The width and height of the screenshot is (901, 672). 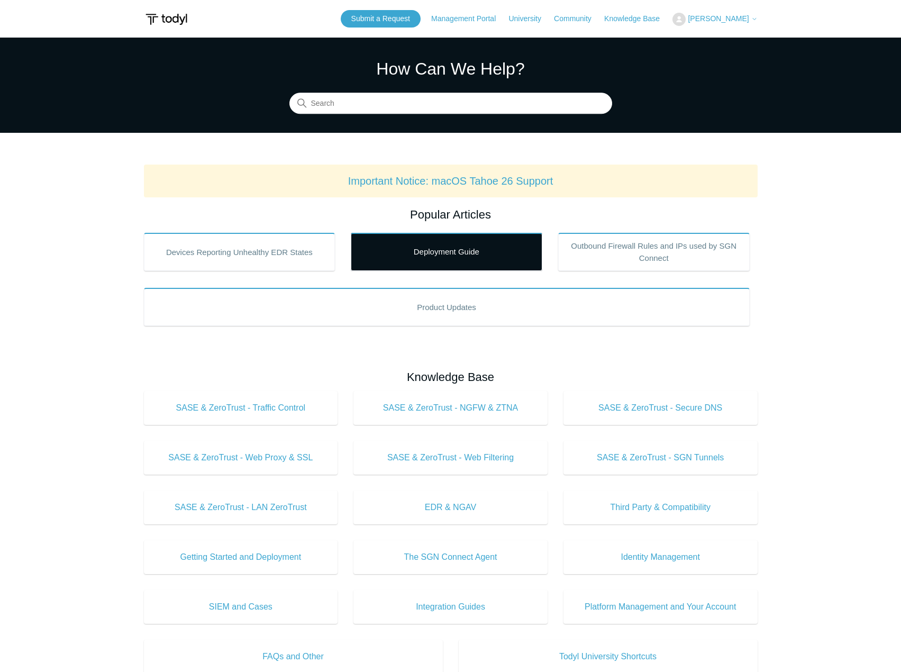 I want to click on a: The SGN Connect Agent, so click(x=450, y=557).